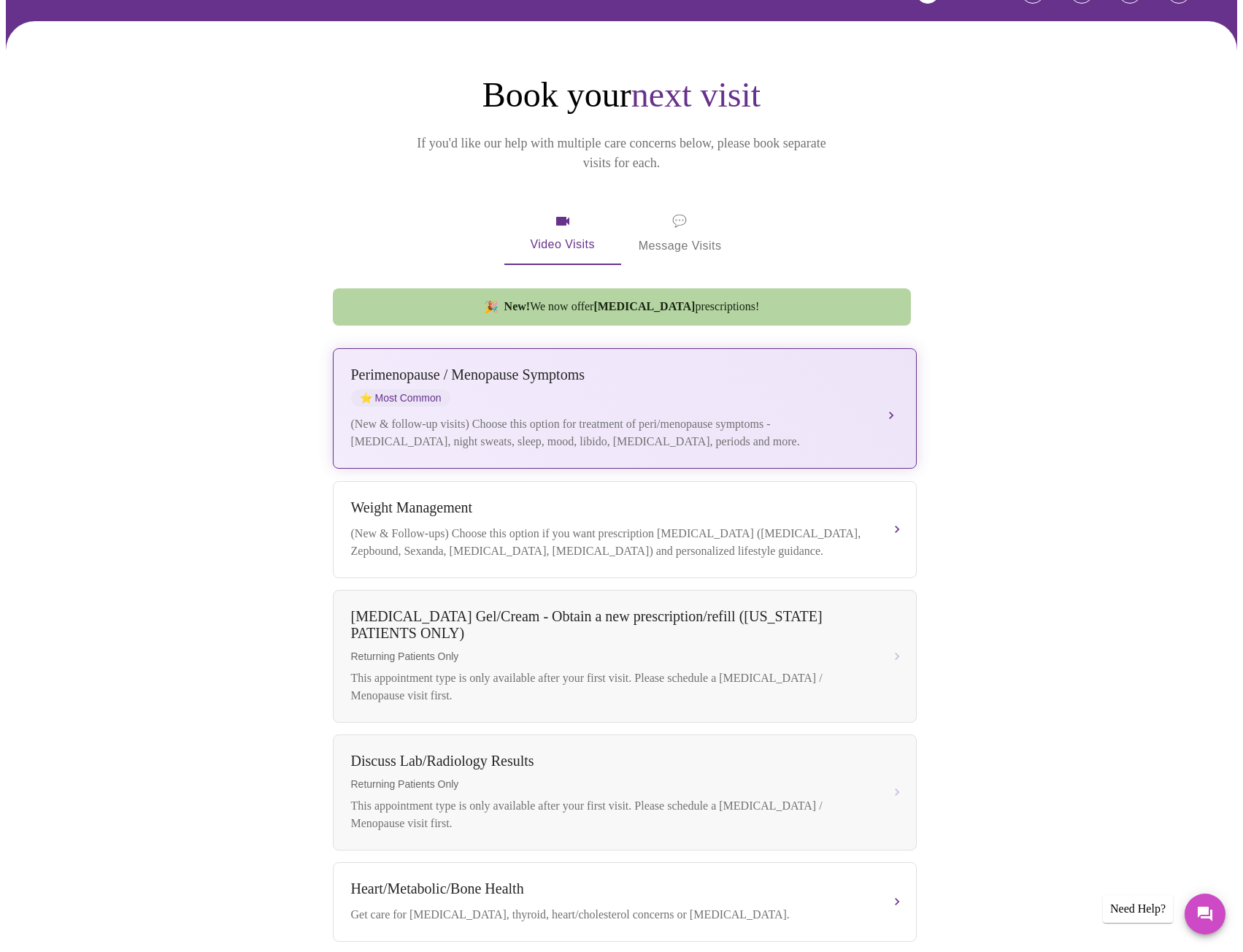  What do you see at coordinates (696, 94) in the screenshot?
I see `span: next visit` at bounding box center [696, 94].